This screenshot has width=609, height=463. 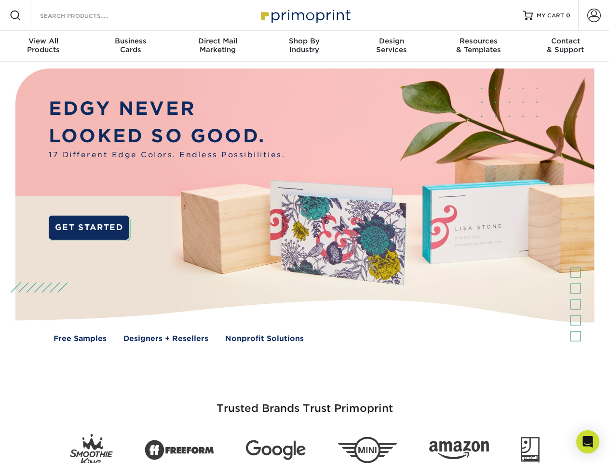 I want to click on img: Google, so click(x=276, y=450).